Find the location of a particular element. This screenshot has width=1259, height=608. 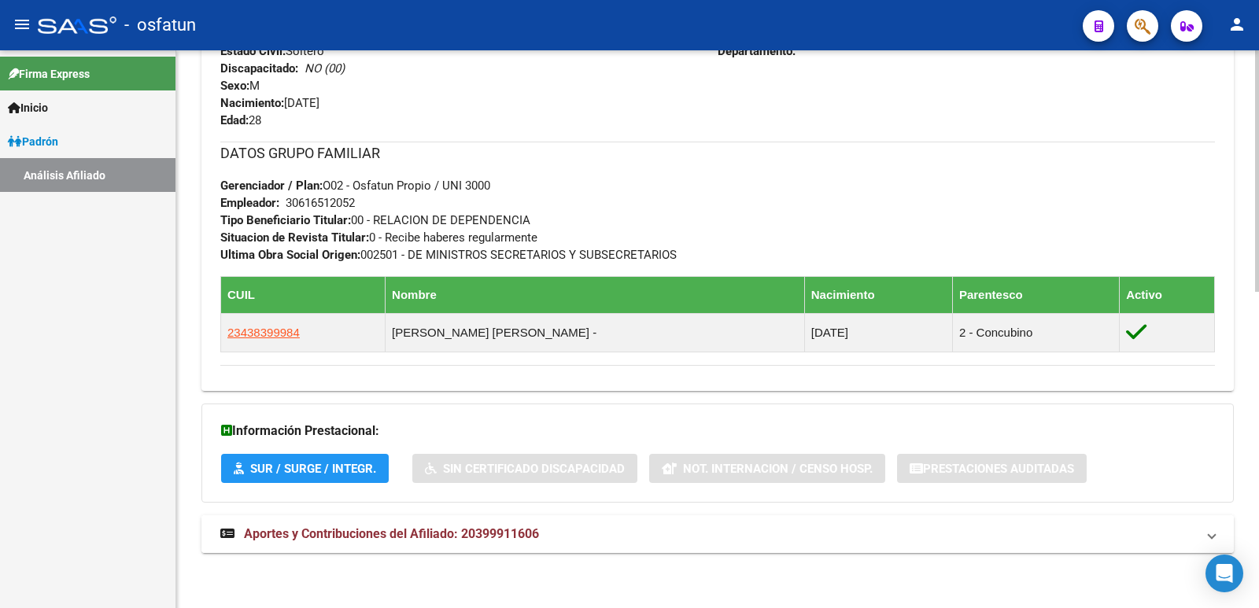

mat-icon: person is located at coordinates (1237, 24).